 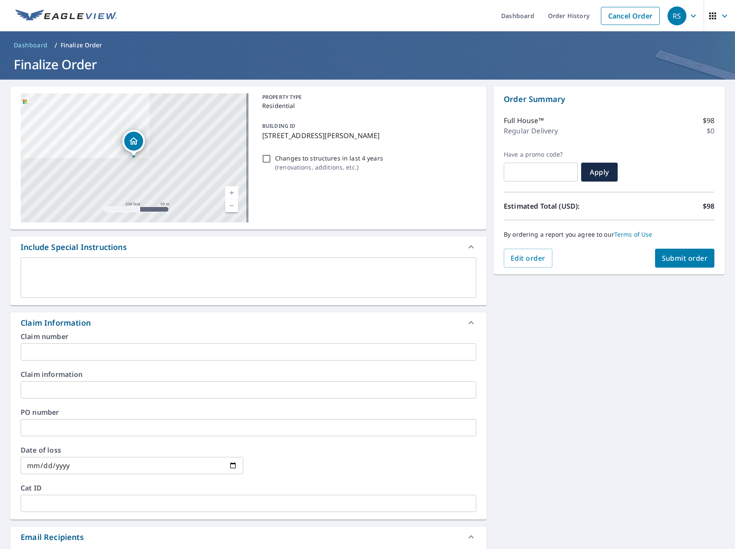 What do you see at coordinates (31, 45) in the screenshot?
I see `span: Dashboard` at bounding box center [31, 45].